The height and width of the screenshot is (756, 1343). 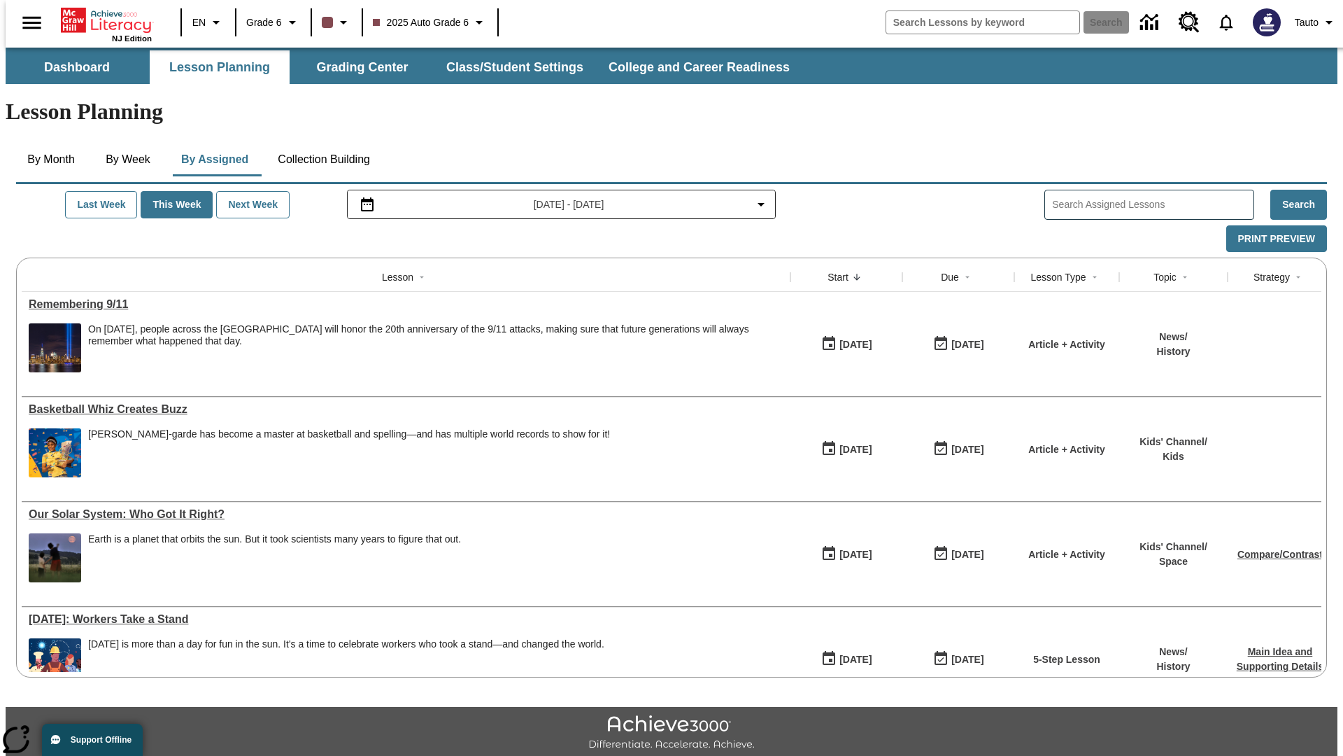 What do you see at coordinates (215, 160) in the screenshot?
I see `button: By Assigned` at bounding box center [215, 160].